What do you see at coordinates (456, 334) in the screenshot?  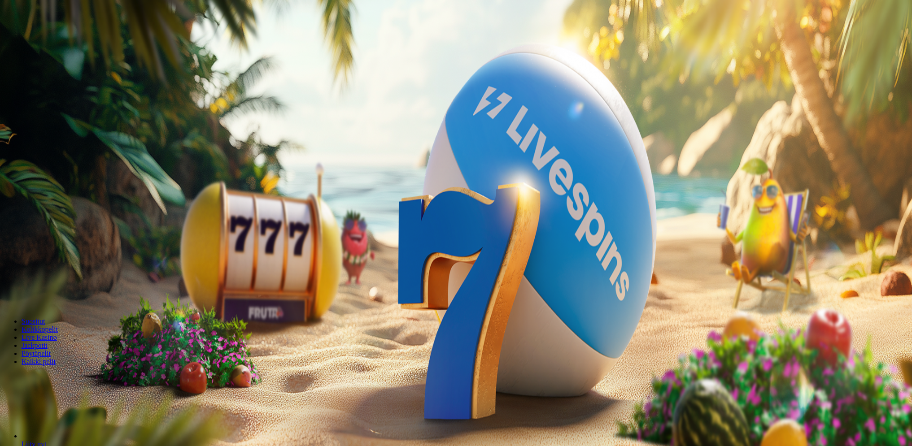 I see `nav: Lobby` at bounding box center [456, 334].